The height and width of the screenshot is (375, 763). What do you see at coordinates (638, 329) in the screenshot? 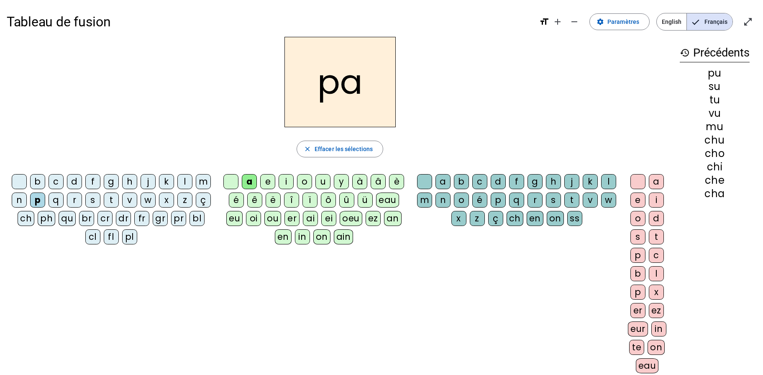
I see `div: eur` at bounding box center [638, 329].